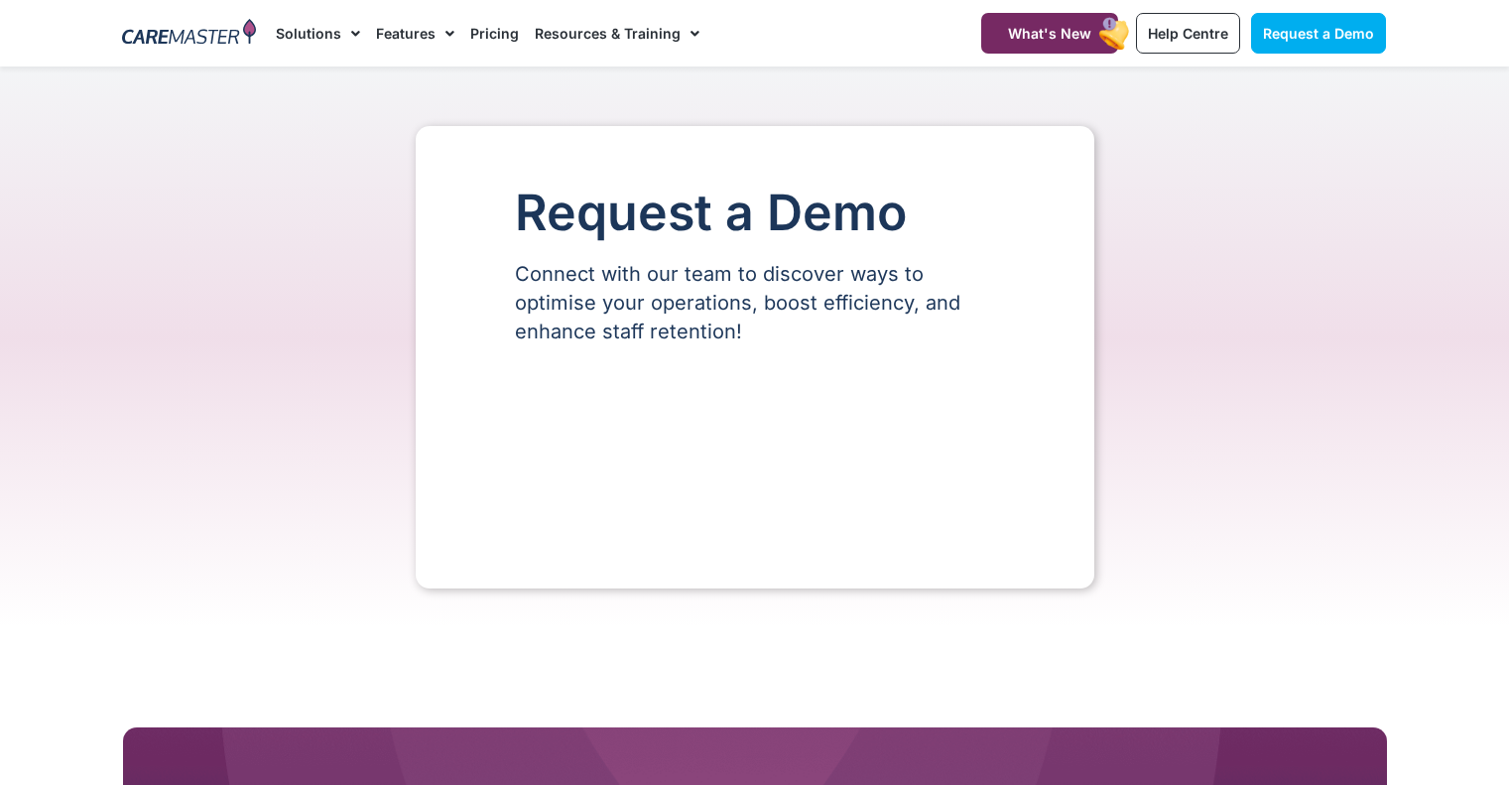  Describe the element at coordinates (1187, 33) in the screenshot. I see `a: Help Centre` at that location.